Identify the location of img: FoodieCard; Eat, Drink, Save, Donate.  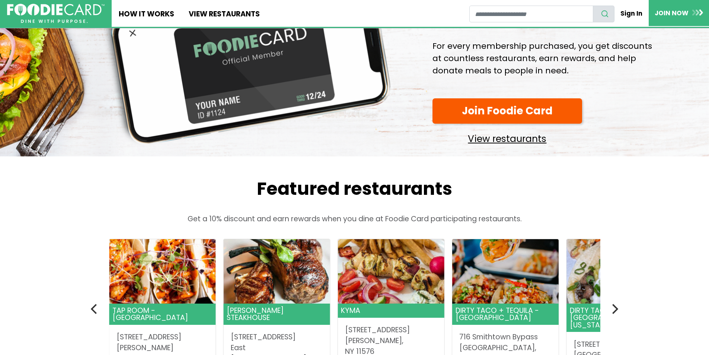
(56, 13).